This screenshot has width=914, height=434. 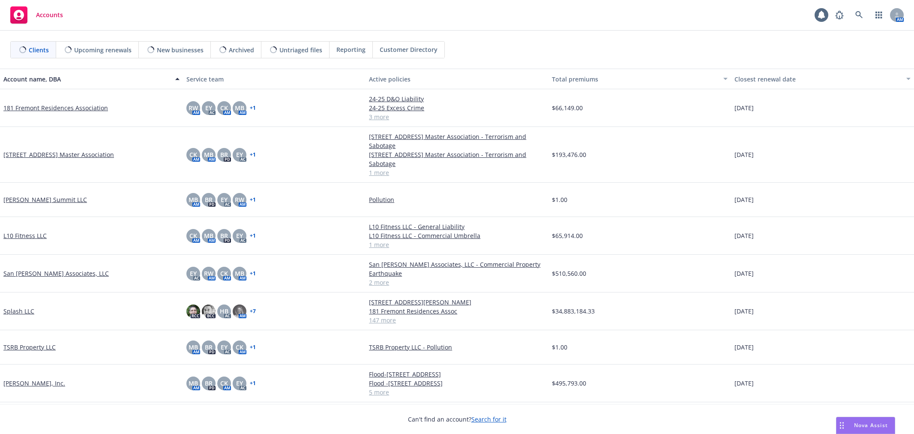 I want to click on div: Closest renewal date, so click(x=818, y=79).